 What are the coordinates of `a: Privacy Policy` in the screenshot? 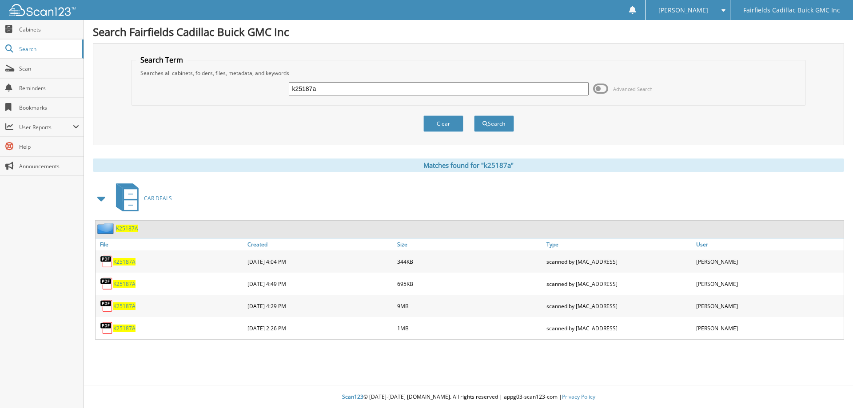 It's located at (579, 397).